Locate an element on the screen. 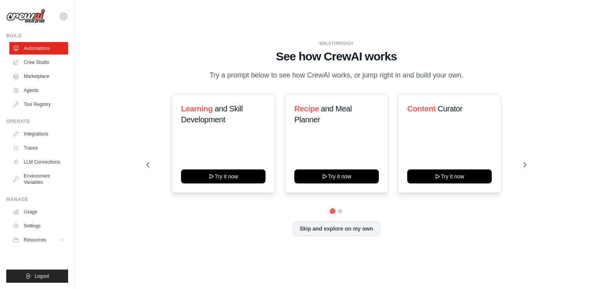 The image size is (598, 289). h1: See how CrewAI works is located at coordinates (336, 56).